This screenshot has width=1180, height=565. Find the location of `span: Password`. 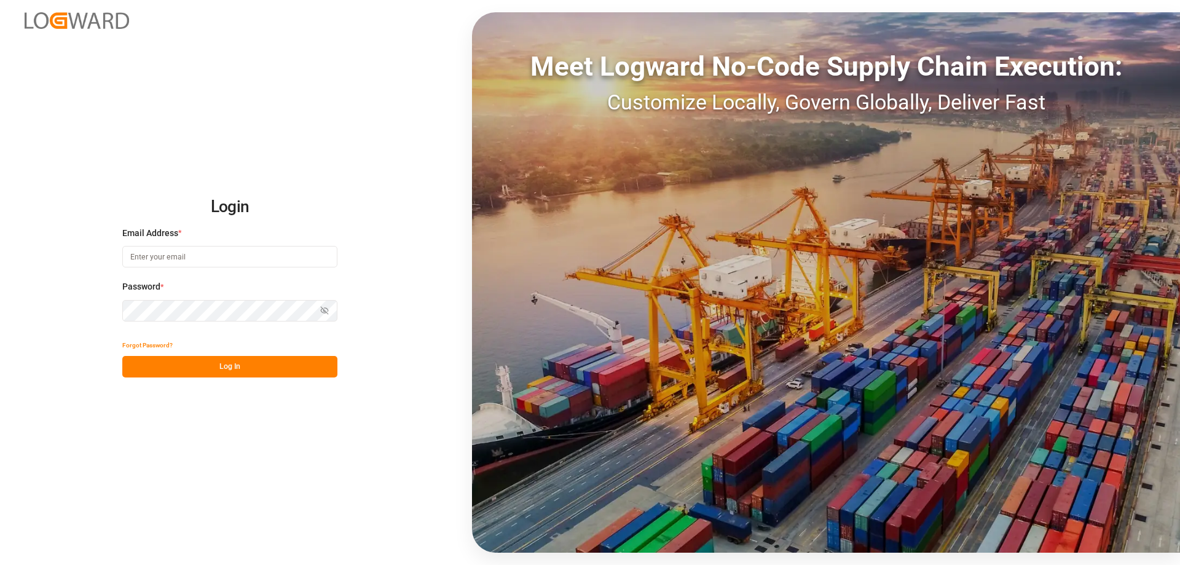

span: Password is located at coordinates (141, 286).